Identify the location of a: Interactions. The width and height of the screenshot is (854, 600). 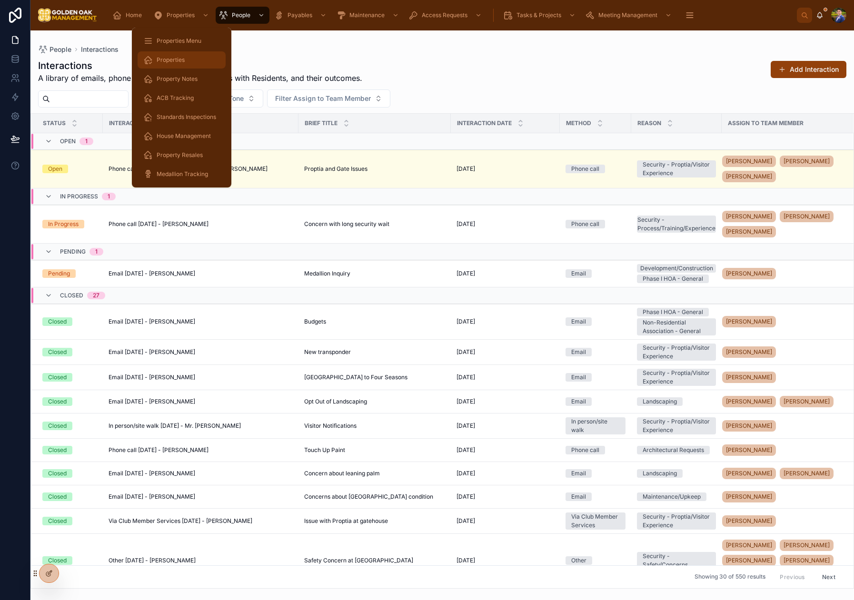
(99, 49).